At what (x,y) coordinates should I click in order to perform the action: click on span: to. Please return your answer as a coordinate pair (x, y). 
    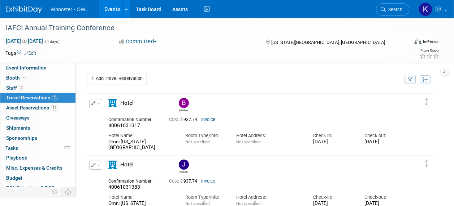
    Looking at the image, I should click on (24, 41).